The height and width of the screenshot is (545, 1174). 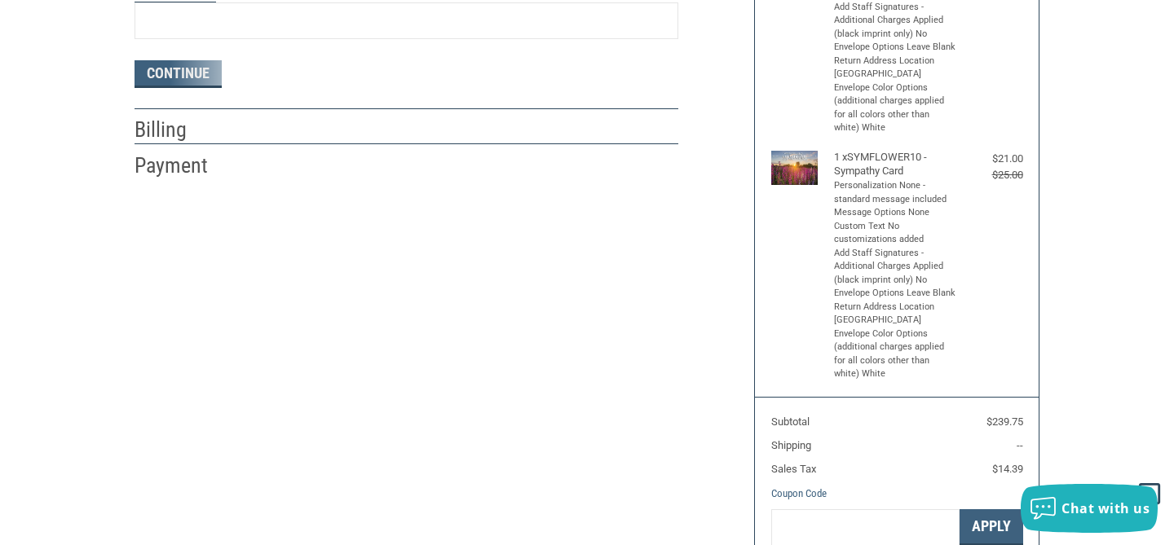 I want to click on span: Chat with us, so click(x=1105, y=509).